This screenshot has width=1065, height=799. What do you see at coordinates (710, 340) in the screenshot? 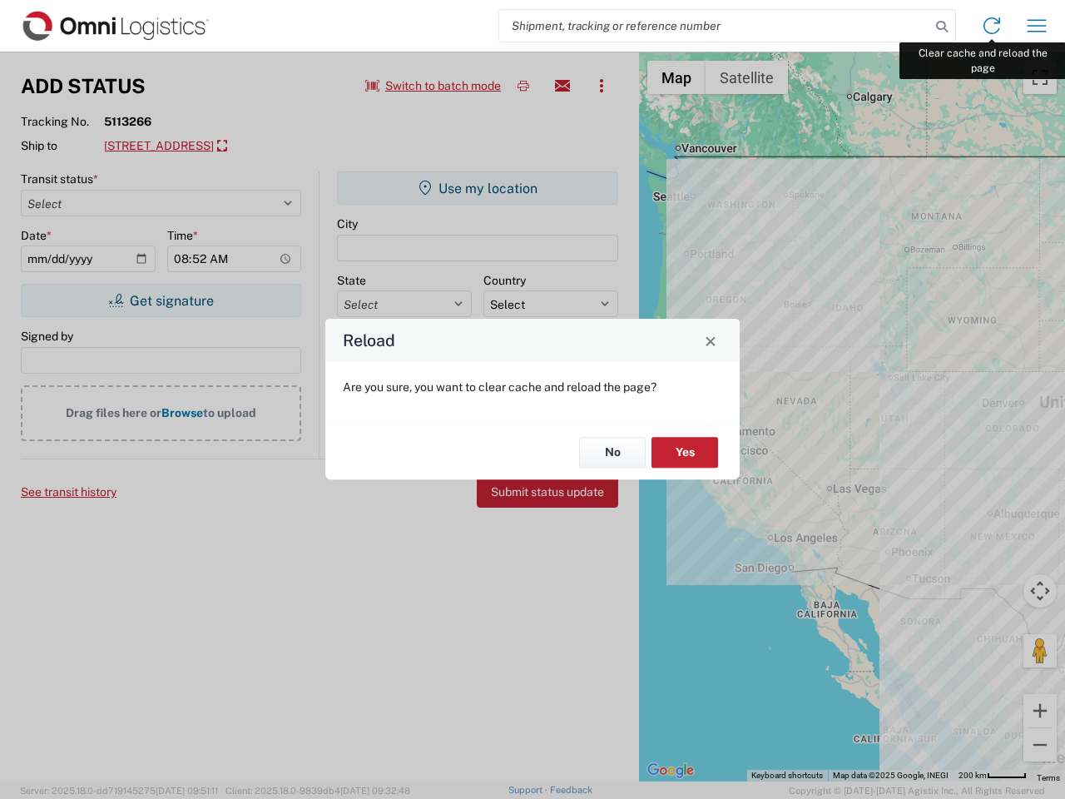
I see `button: Close` at bounding box center [710, 340].